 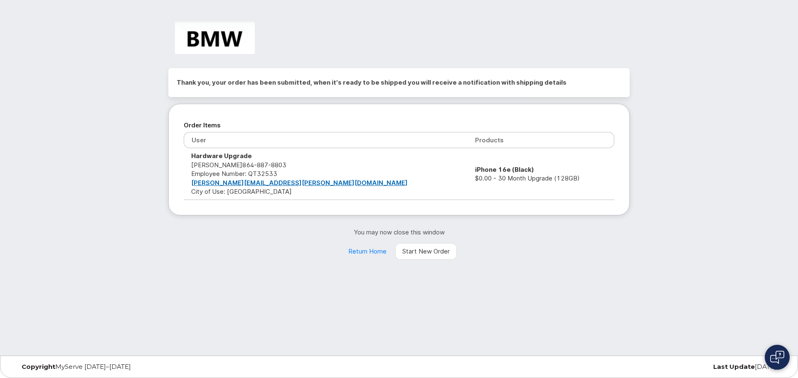 What do you see at coordinates (777, 358) in the screenshot?
I see `img: Open chat` at bounding box center [777, 358].